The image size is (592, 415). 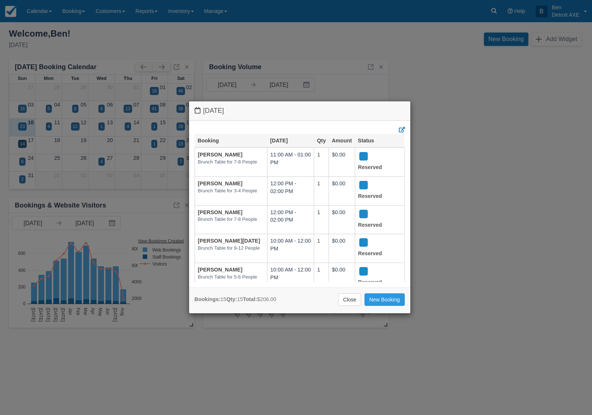 What do you see at coordinates (384, 300) in the screenshot?
I see `a: New Booking` at bounding box center [384, 300].